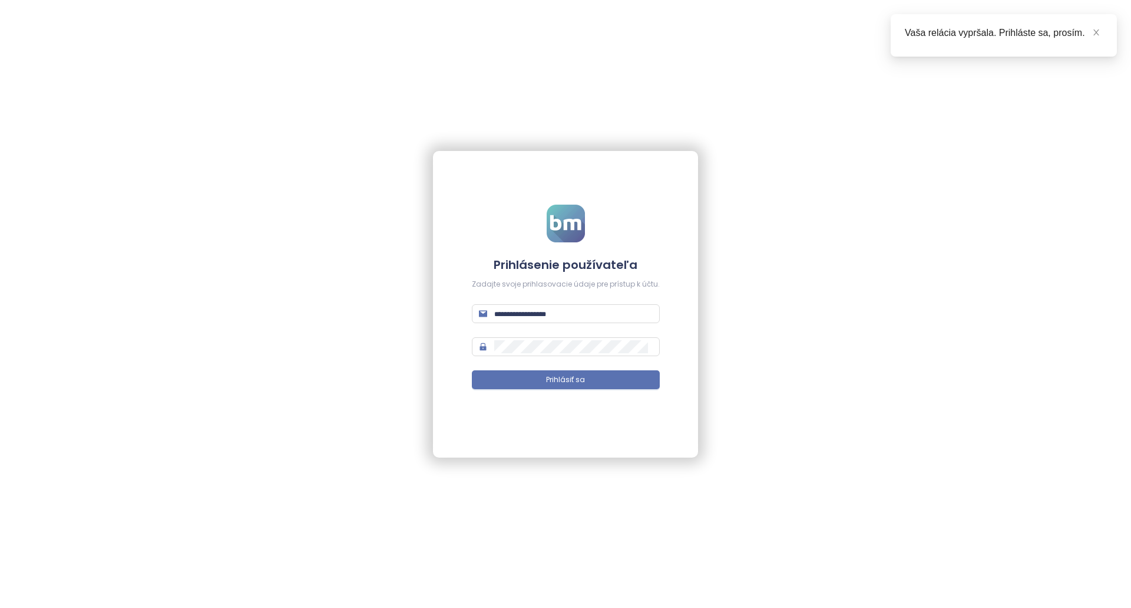 The image size is (1131, 608). I want to click on span: mail, so click(483, 313).